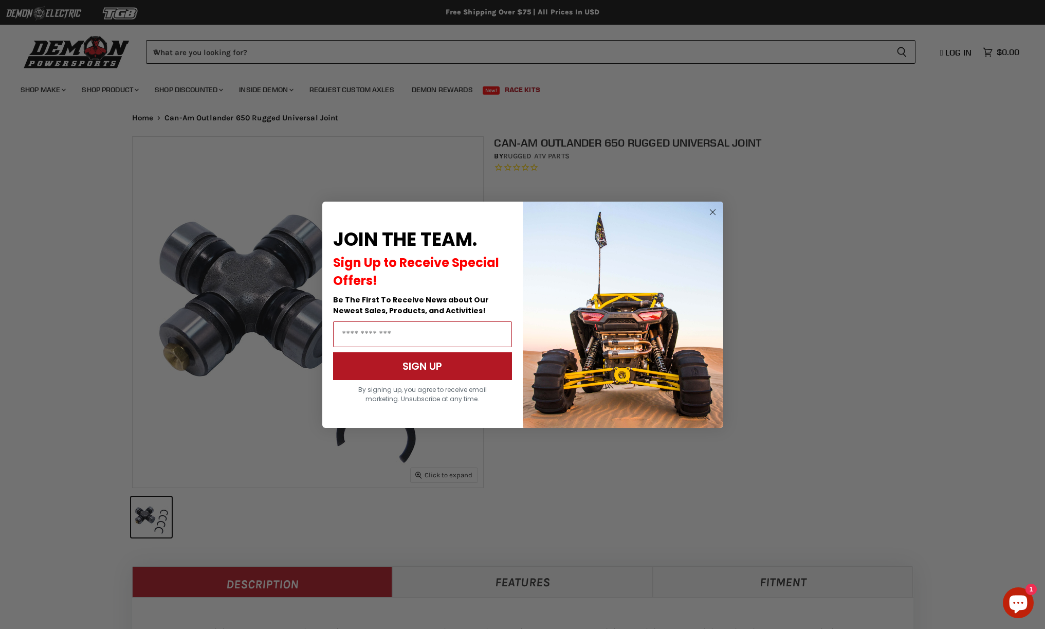  What do you see at coordinates (416, 271) in the screenshot?
I see `span: Sign Up to Receive Special Offers!` at bounding box center [416, 271].